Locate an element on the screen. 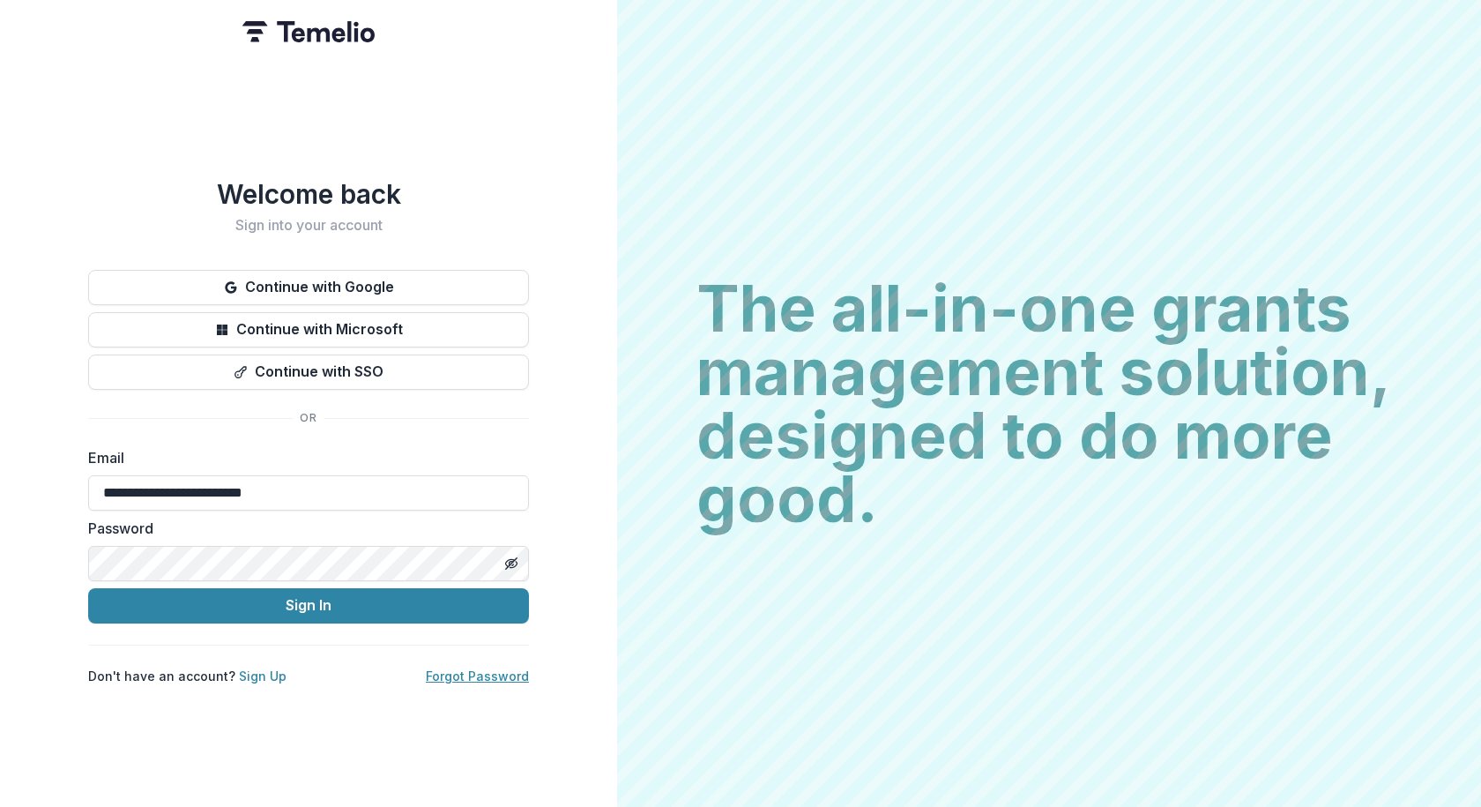 The height and width of the screenshot is (807, 1481). button: Sign In is located at coordinates (309, 606).